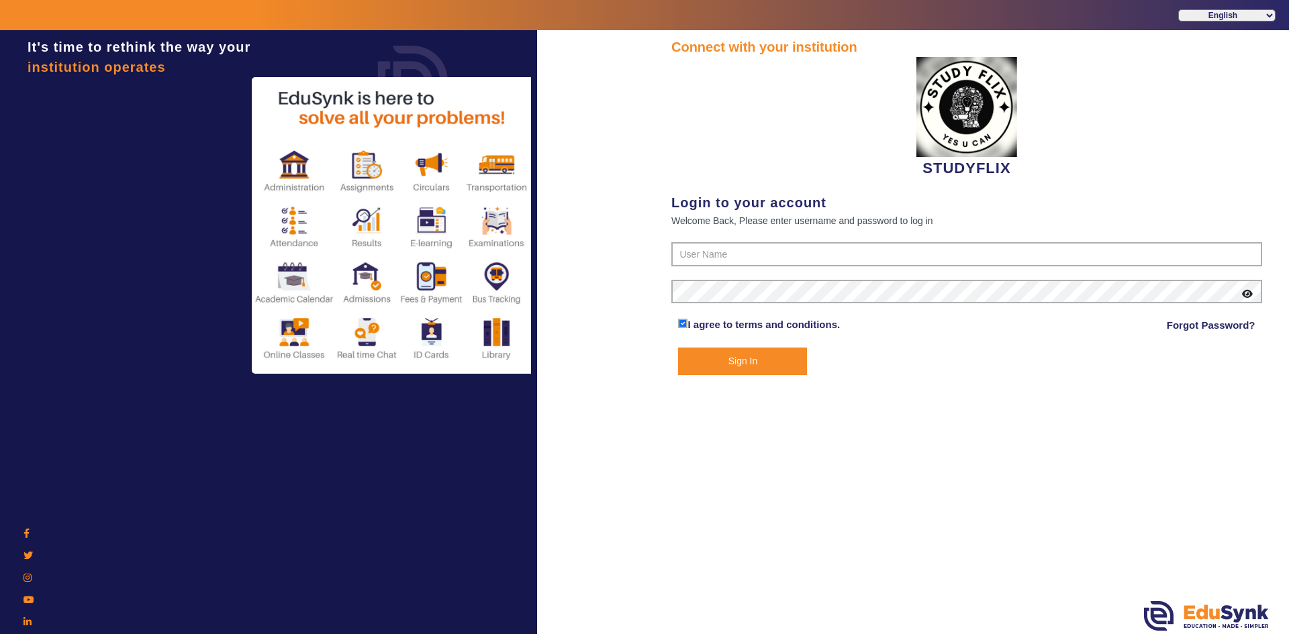 The width and height of the screenshot is (1289, 634). I want to click on a: I agree to terms and conditions., so click(763, 324).